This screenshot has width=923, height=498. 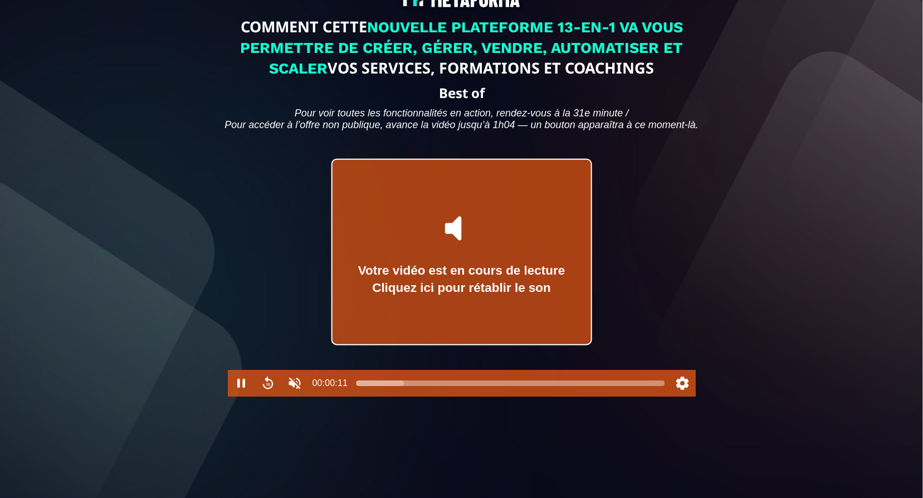 What do you see at coordinates (461, 119) in the screenshot?
I see `text: Pour voir toutes les fonctionnalités en action, rendez-vous à la 31e minute / Pour accéder à l’of...` at bounding box center [461, 119].